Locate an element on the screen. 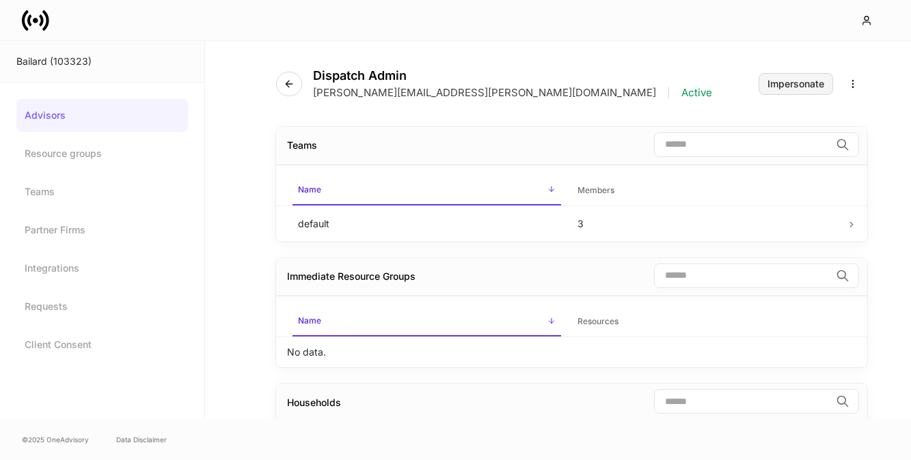 The image size is (911, 460). a: Advisors is located at coordinates (102, 115).